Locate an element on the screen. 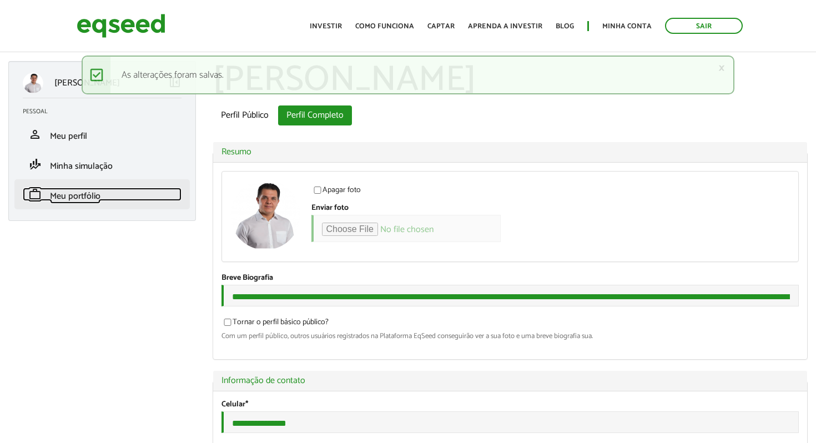  a: Aprenda a investir is located at coordinates (505, 26).